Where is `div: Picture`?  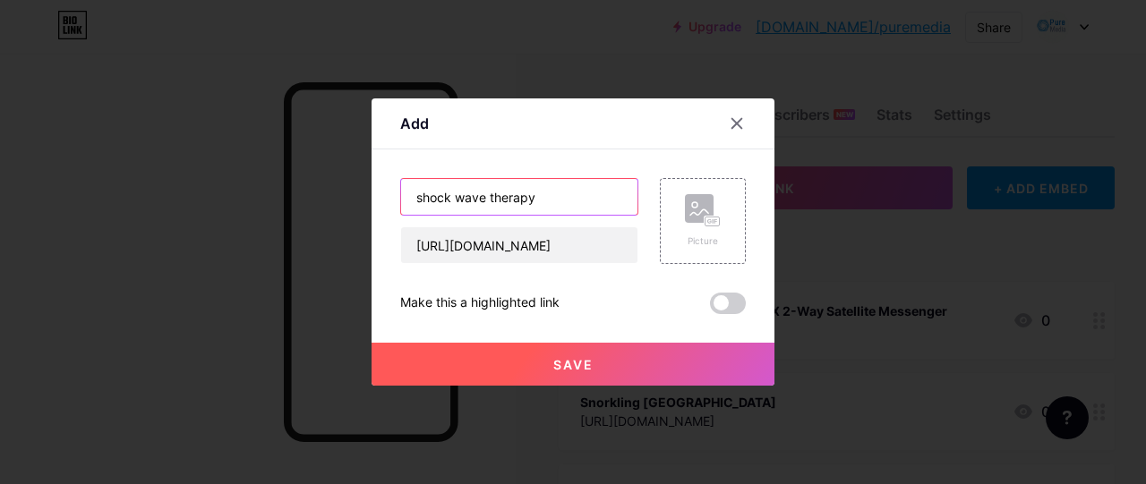
div: Picture is located at coordinates (703, 241).